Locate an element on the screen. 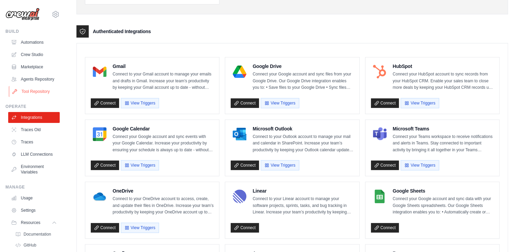  button: Resources is located at coordinates (34, 223).